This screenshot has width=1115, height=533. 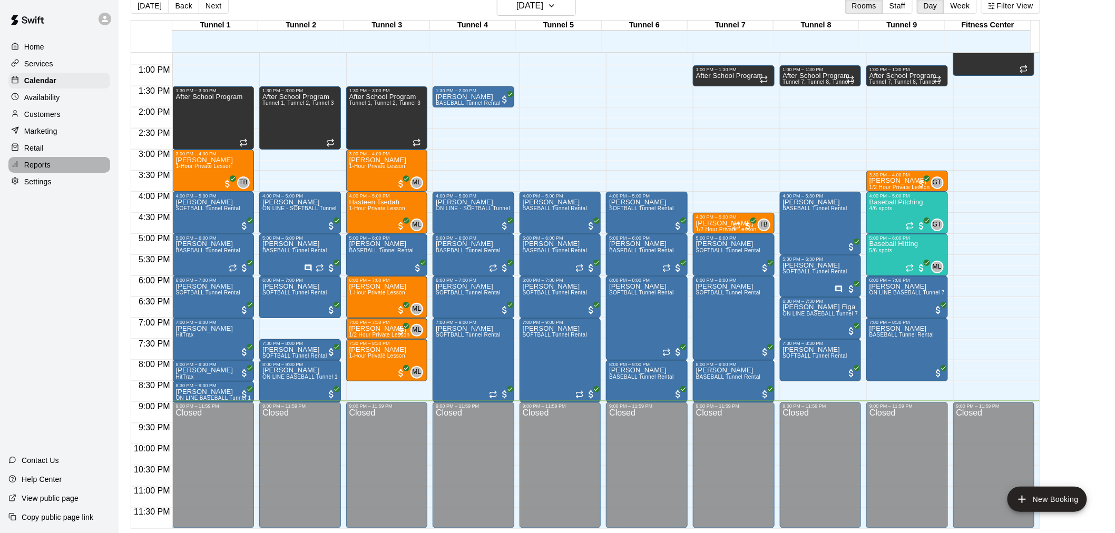 What do you see at coordinates (821, 318) in the screenshot?
I see `div: 6:30 PM – 7:30 PM: Maddox Figa` at bounding box center [821, 318].